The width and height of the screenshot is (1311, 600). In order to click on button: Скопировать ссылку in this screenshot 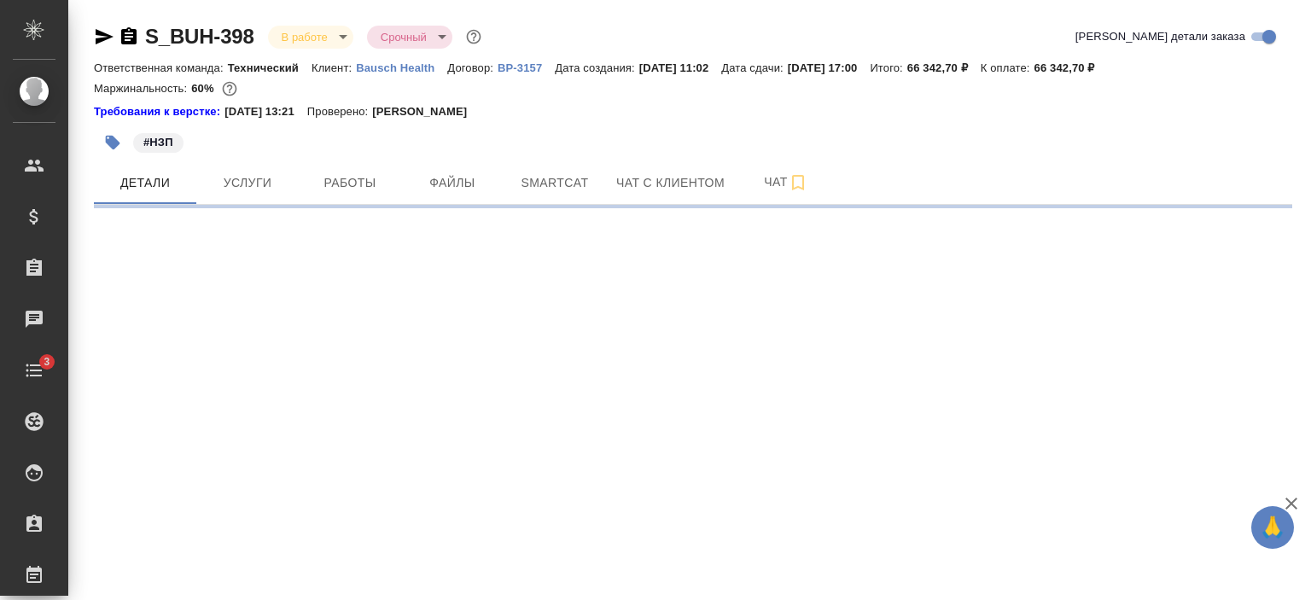, I will do `click(129, 37)`.